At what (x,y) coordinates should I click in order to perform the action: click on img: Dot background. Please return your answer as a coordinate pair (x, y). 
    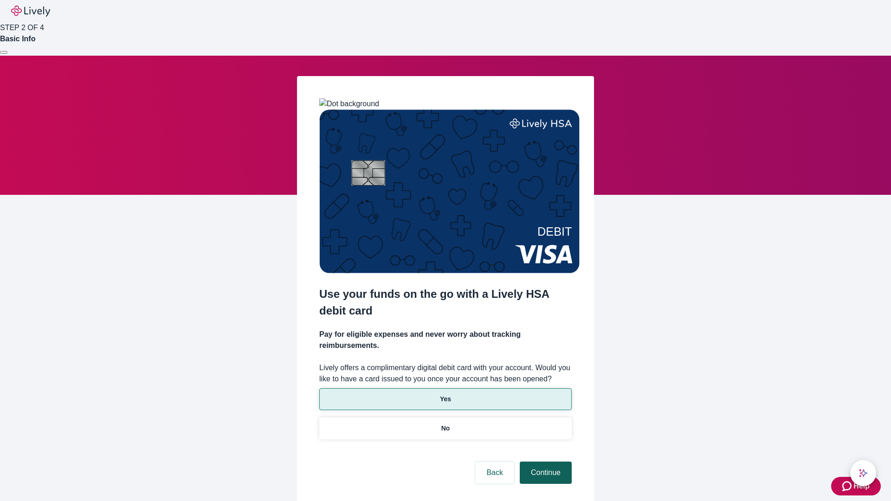
    Looking at the image, I should click on (349, 104).